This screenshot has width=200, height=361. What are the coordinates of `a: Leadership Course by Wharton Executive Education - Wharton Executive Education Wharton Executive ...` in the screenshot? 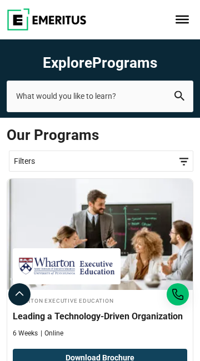 It's located at (100, 261).